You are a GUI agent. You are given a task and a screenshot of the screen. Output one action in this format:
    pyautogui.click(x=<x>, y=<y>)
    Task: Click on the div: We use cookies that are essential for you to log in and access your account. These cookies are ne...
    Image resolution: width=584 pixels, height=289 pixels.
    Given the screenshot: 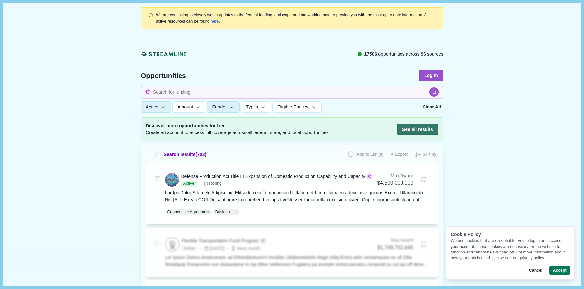 What is the action you would take?
    pyautogui.click(x=510, y=250)
    